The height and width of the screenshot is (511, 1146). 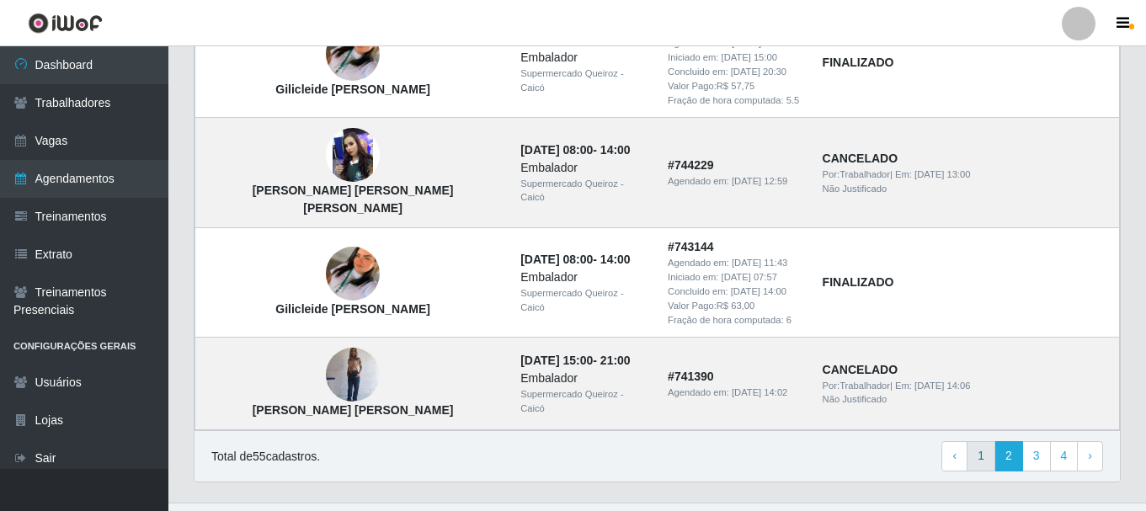 I want to click on p: Total de 55 cadastros., so click(x=265, y=456).